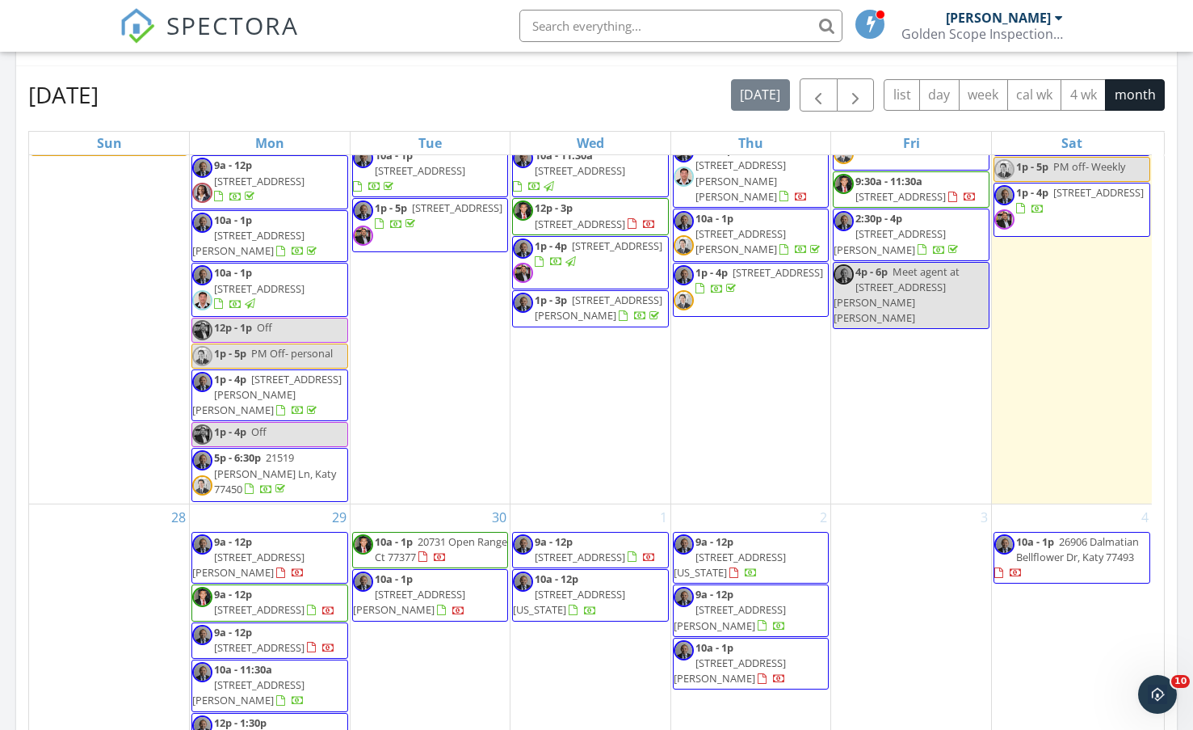  Describe the element at coordinates (137, 26) in the screenshot. I see `img: The Best Home Inspection Software - Spectora` at that location.